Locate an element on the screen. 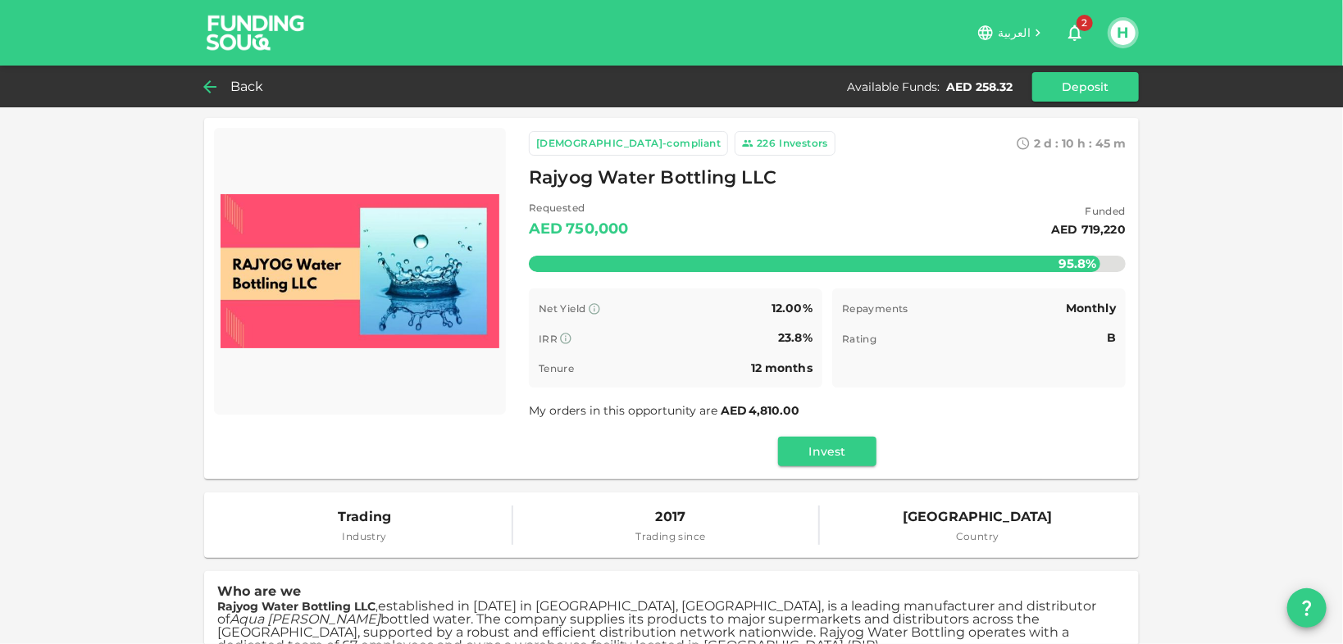  span: Rajyog Water Bottling LLC is located at coordinates (652, 178).